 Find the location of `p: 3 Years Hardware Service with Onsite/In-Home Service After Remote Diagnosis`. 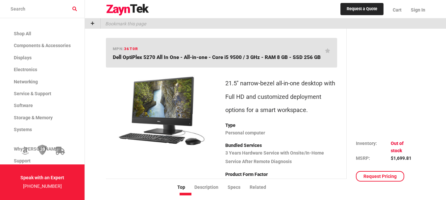

p: 3 Years Hardware Service with Onsite/In-Home Service After Remote Diagnosis is located at coordinates (281, 157).